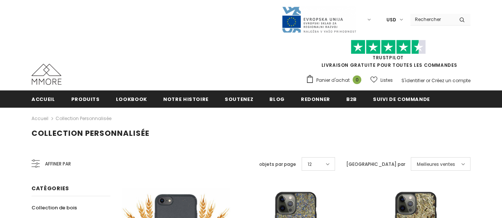 The height and width of the screenshot is (218, 502). I want to click on span: Collection de bois, so click(54, 208).